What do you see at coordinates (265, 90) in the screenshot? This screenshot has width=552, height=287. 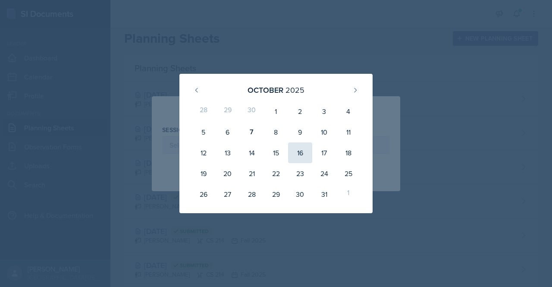 I see `div: October` at bounding box center [265, 90].